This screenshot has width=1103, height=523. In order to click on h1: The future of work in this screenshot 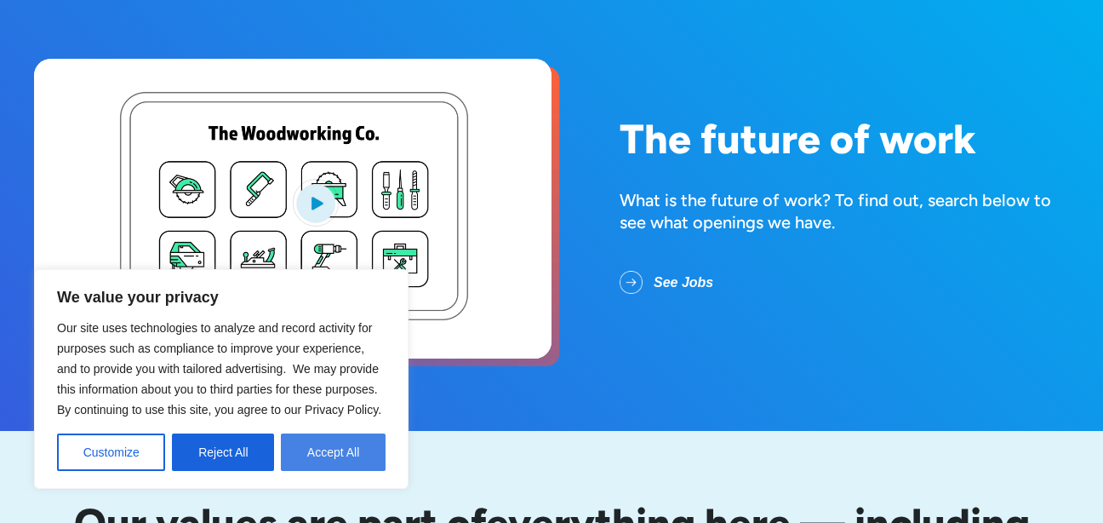, I will do `click(844, 139)`.